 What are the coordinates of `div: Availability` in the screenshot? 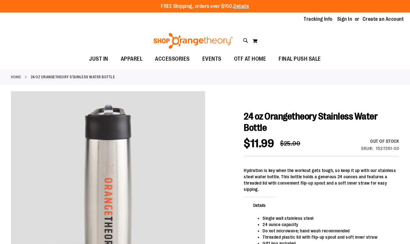 It's located at (380, 141).